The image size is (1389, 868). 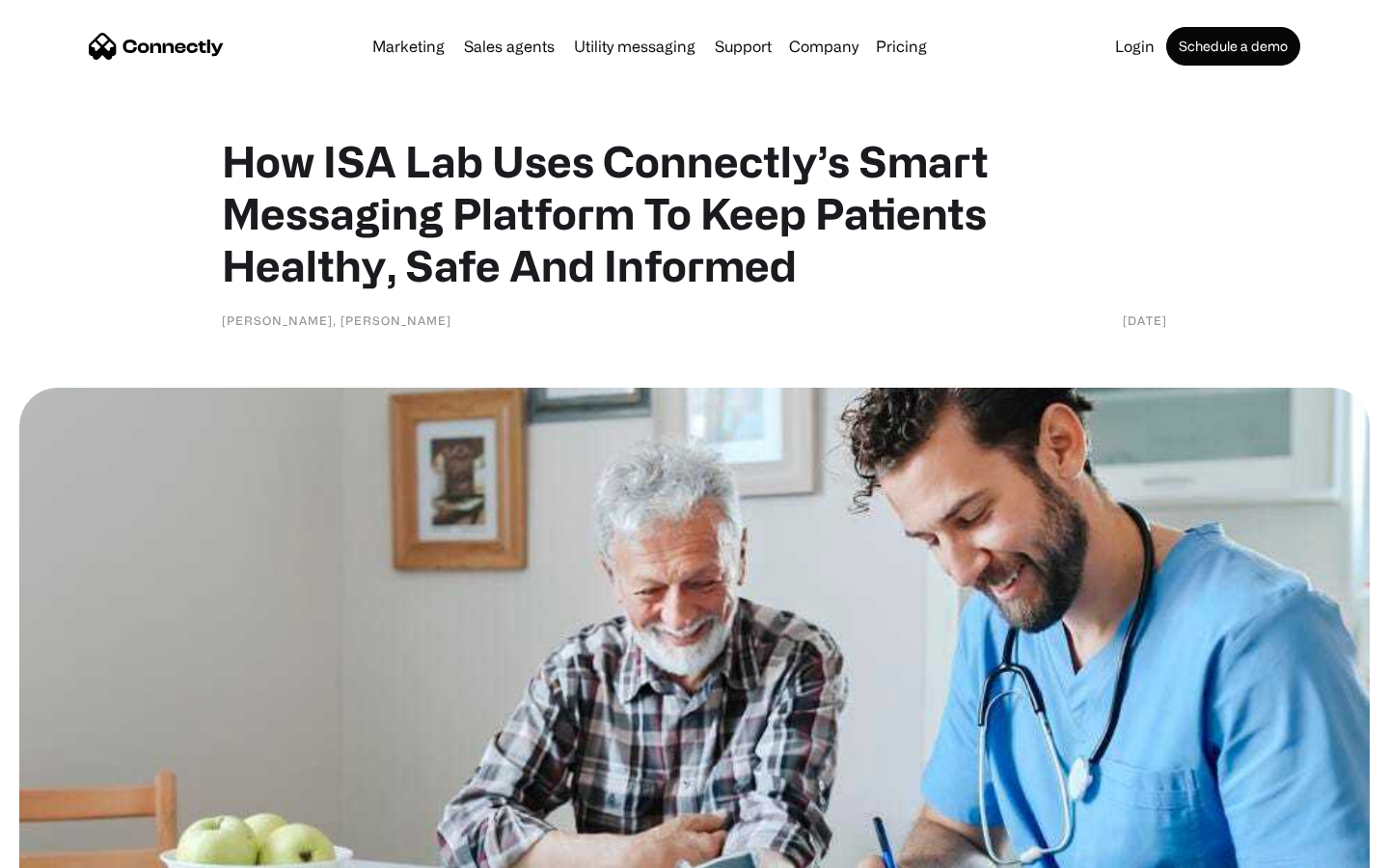 What do you see at coordinates (824, 47) in the screenshot?
I see `div: Company` at bounding box center [824, 47].